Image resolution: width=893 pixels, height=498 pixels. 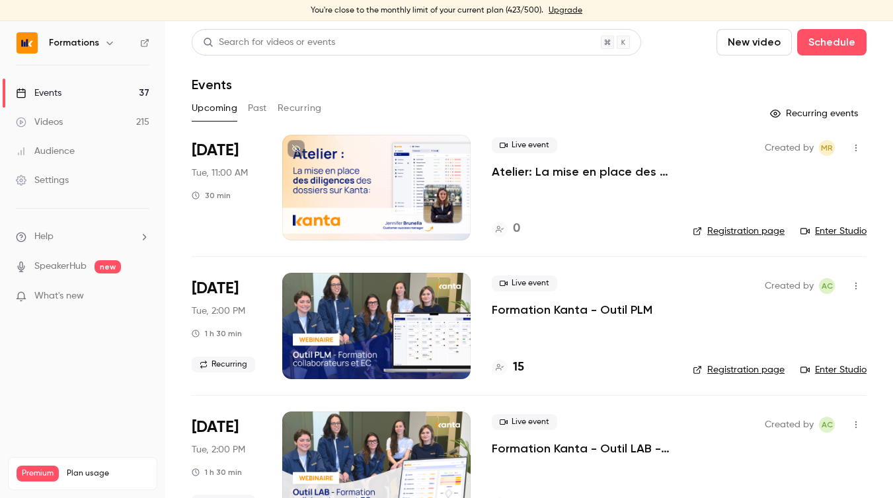 I want to click on div: Videos, so click(x=39, y=122).